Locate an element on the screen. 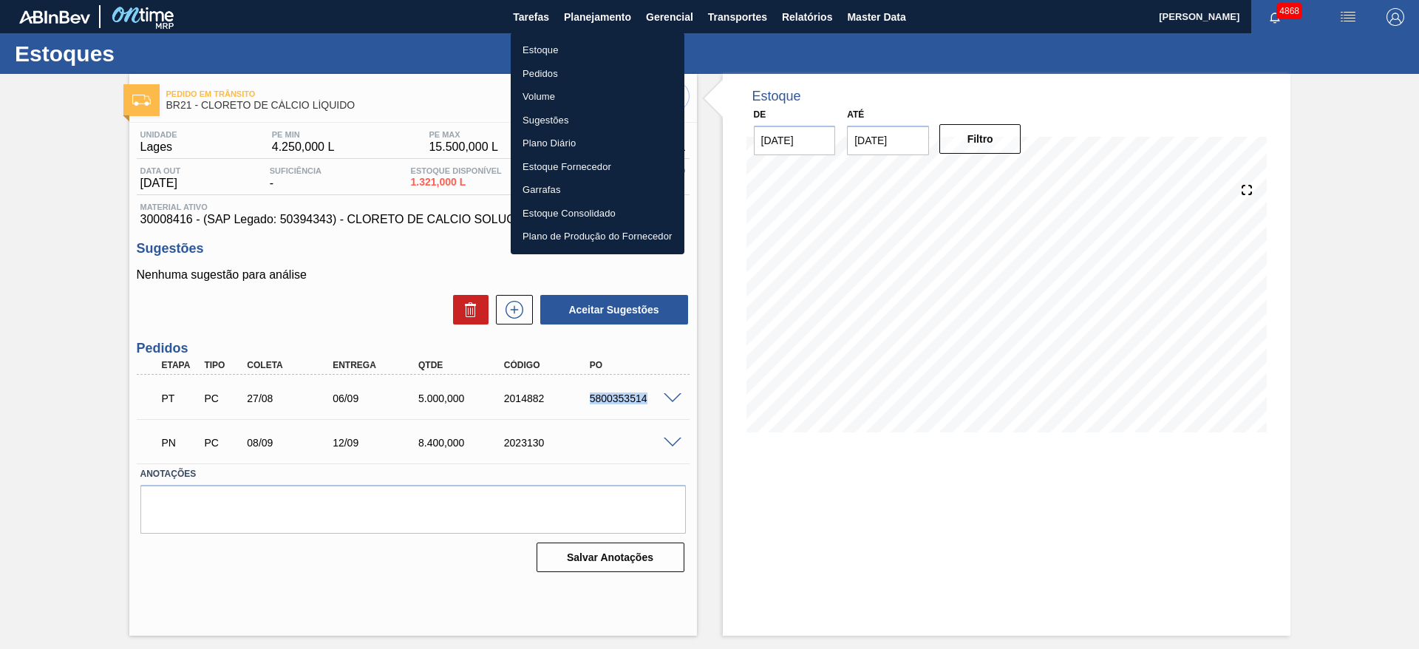  li: Plano Diário is located at coordinates (597, 143).